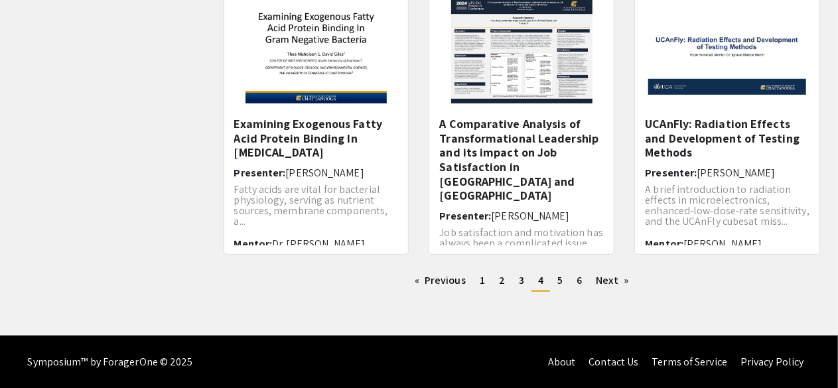 The width and height of the screenshot is (838, 388). What do you see at coordinates (579, 280) in the screenshot?
I see `span: 6` at bounding box center [579, 280].